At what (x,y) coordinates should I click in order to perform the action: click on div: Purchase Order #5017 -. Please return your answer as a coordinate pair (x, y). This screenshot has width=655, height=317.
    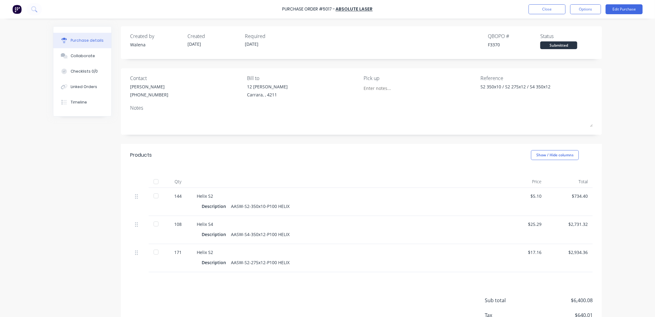
    Looking at the image, I should click on (309, 9).